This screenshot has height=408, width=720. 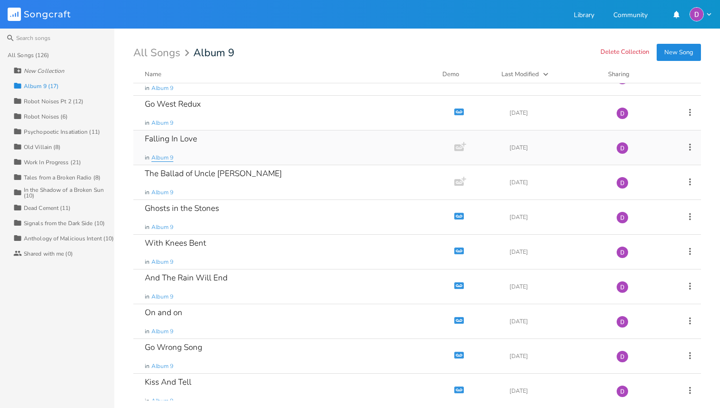 I want to click on div: Go Wrong Song, so click(x=173, y=347).